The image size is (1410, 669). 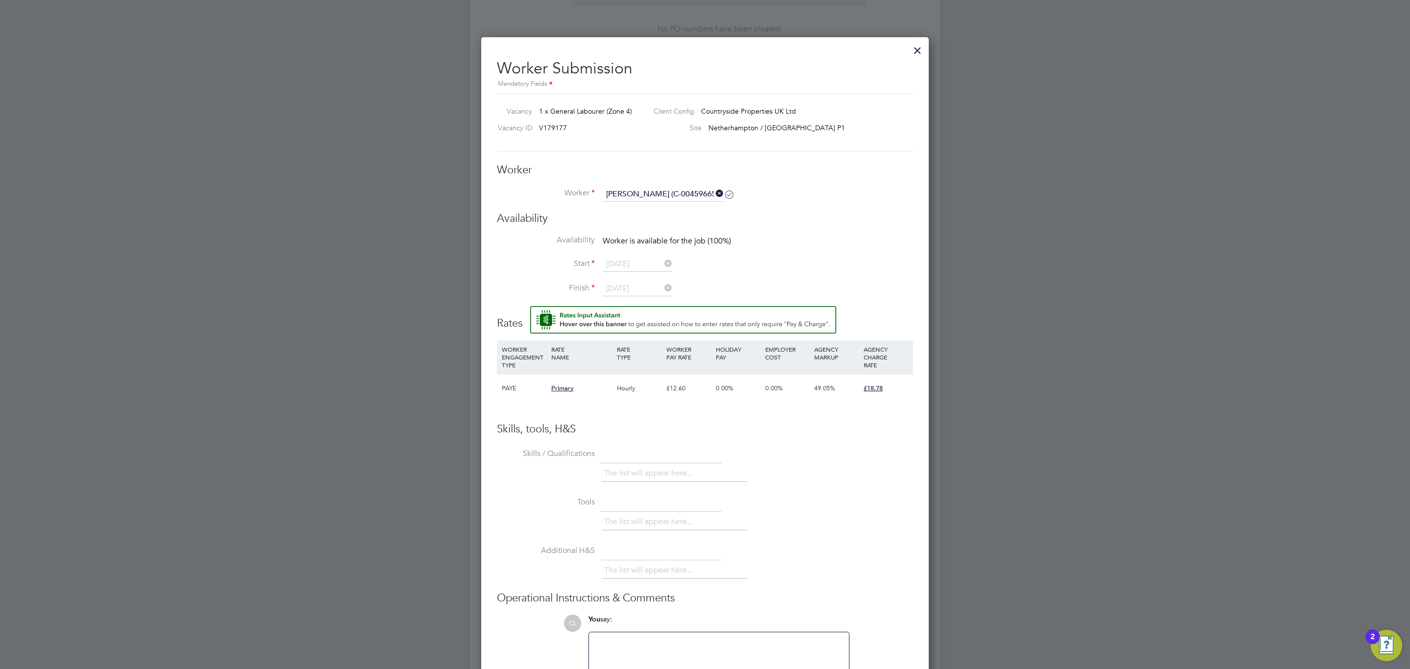 I want to click on h3: Skills, tools, H&S, so click(x=705, y=429).